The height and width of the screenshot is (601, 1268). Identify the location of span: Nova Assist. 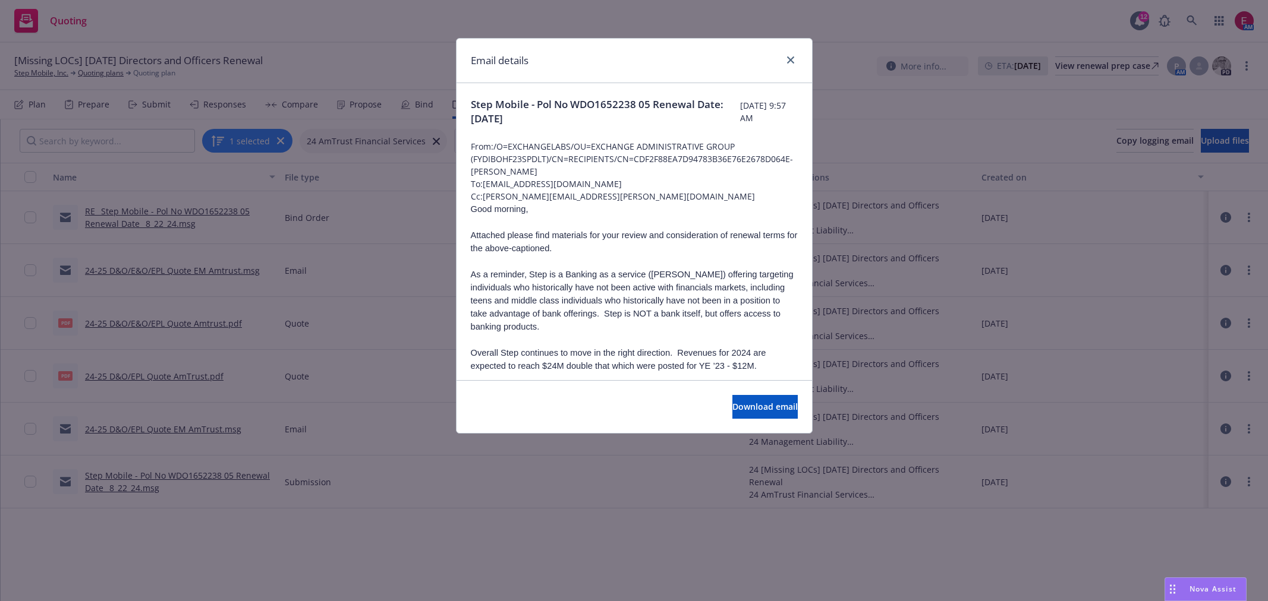
(1213, 589).